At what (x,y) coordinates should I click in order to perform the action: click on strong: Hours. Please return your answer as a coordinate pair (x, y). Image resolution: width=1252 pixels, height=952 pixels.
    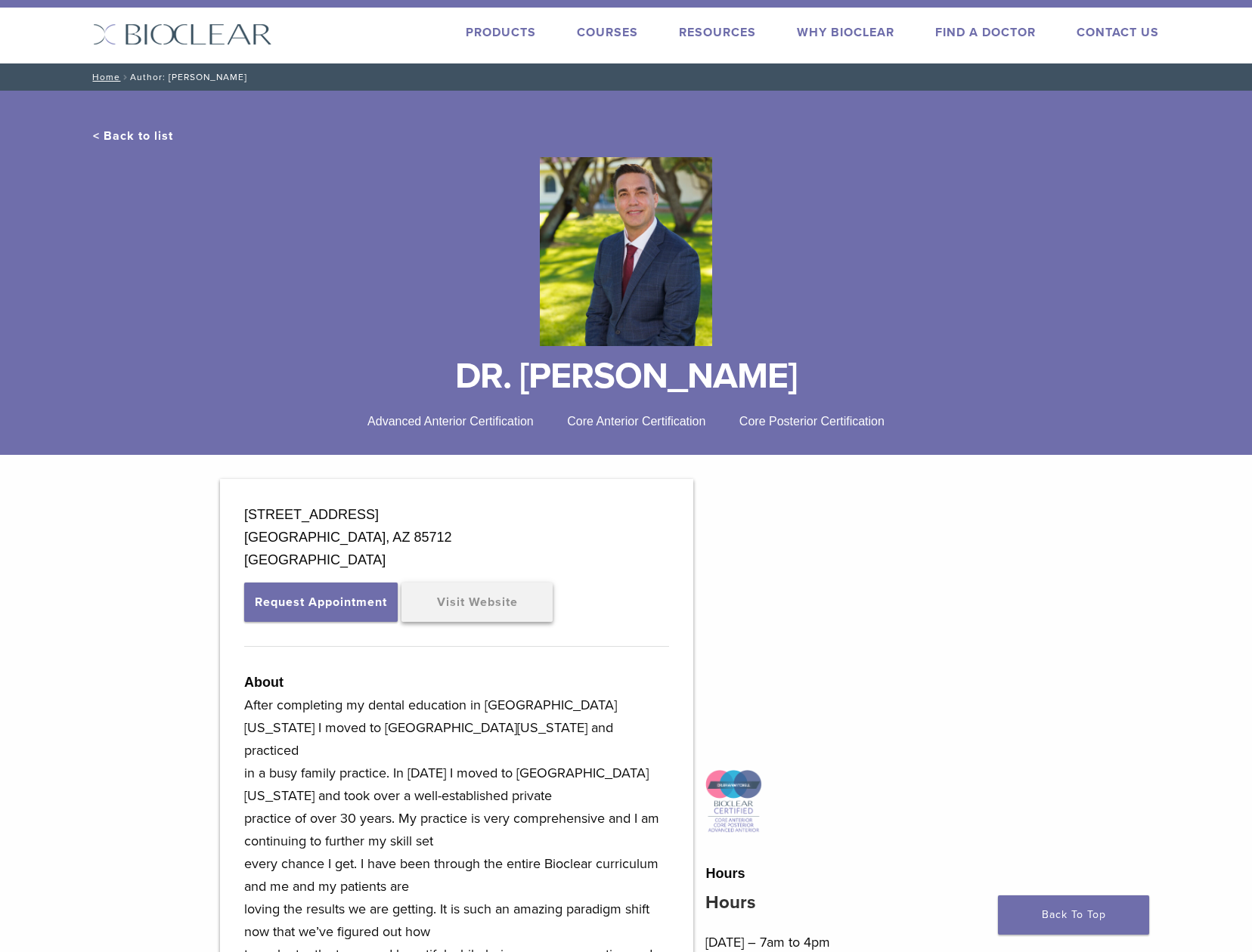
    Looking at the image, I should click on (725, 874).